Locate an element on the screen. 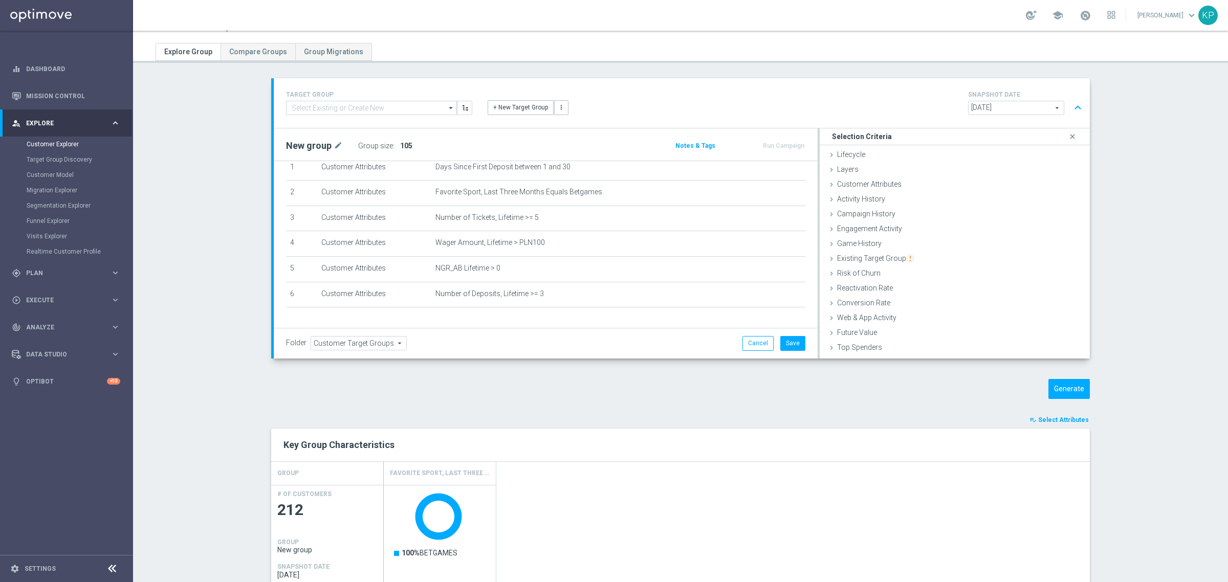  td: 4 is located at coordinates (301, 244).